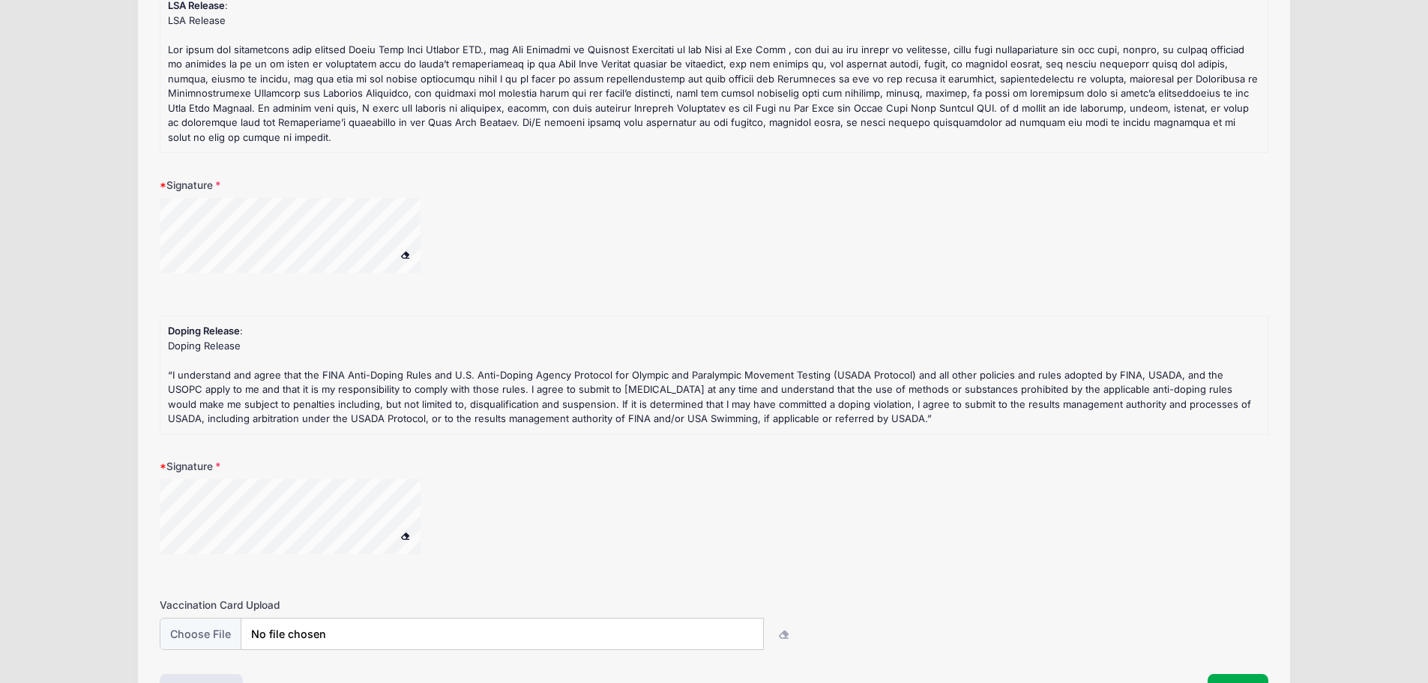 This screenshot has width=1428, height=683. Describe the element at coordinates (344, 605) in the screenshot. I see `label: Vaccination Card Upload` at that location.